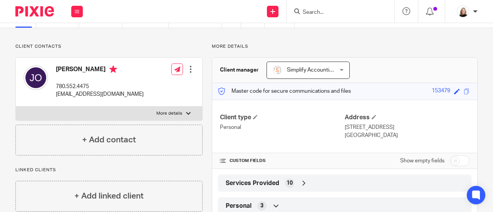  What do you see at coordinates (463, 12) in the screenshot?
I see `img: Screenshot%202023-11-02%20134555.png` at bounding box center [463, 12].